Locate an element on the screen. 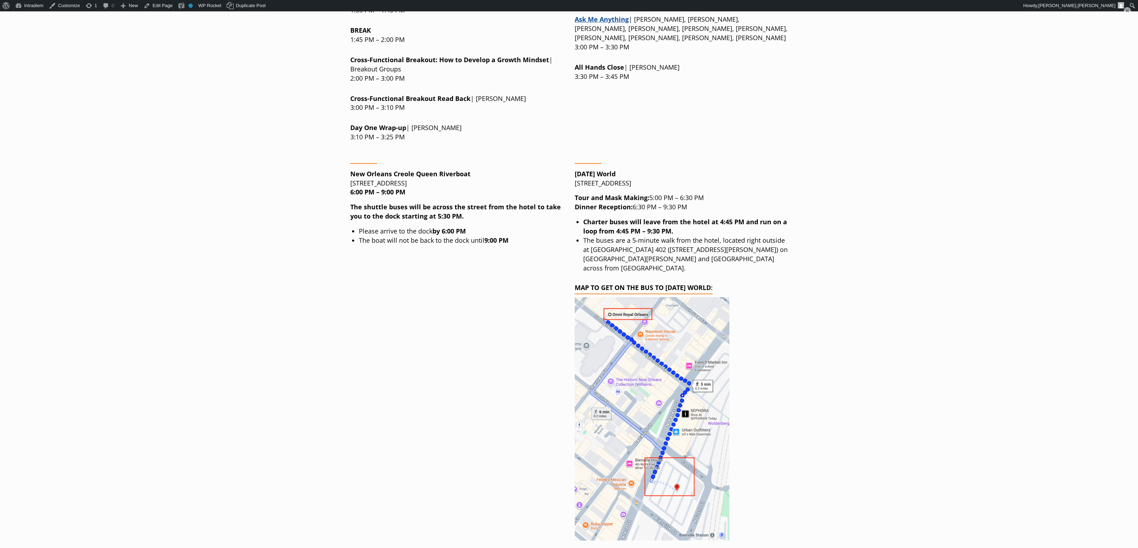  strong: t Read Back is located at coordinates (410, 98).